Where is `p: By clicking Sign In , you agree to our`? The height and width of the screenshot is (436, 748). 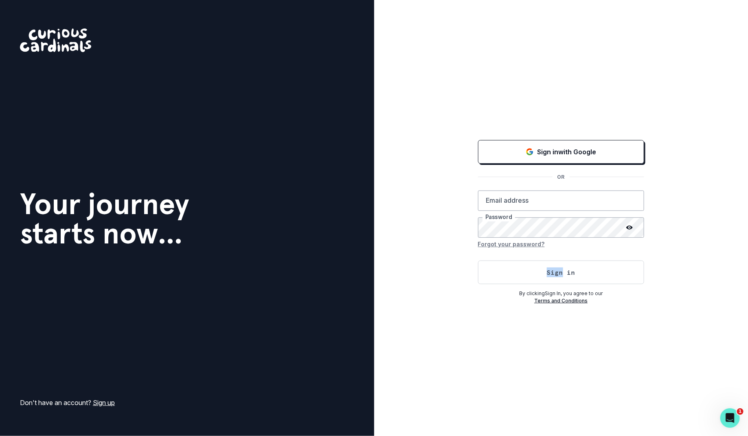
p: By clicking Sign In , you agree to our is located at coordinates (561, 294).